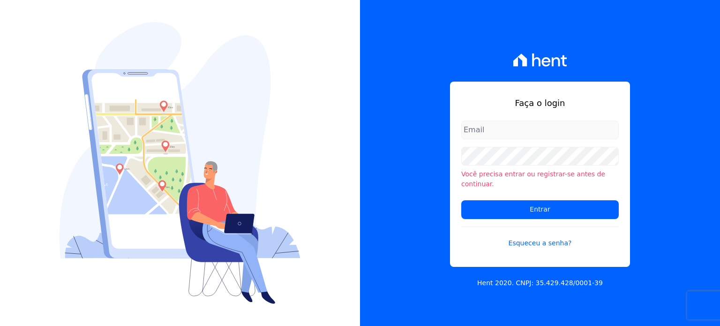 This screenshot has width=720, height=326. Describe the element at coordinates (540, 179) in the screenshot. I see `li: Você precisa entrar ou registrar-se antes de continuar.` at that location.